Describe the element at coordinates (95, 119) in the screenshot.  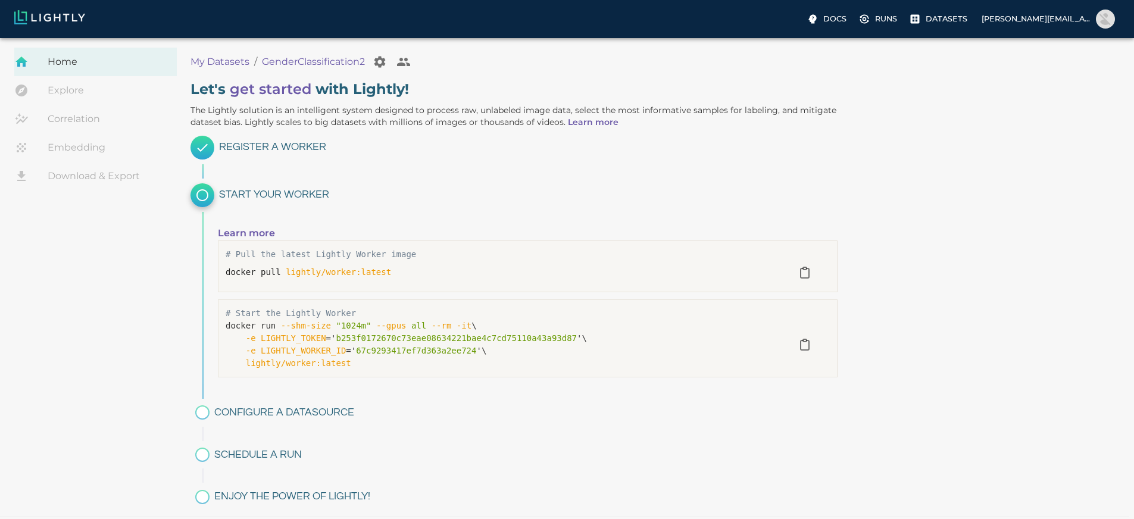
I see `nav: explore, analyze, sample, metadata, embedding, correlations label, download your dataset` at that location.